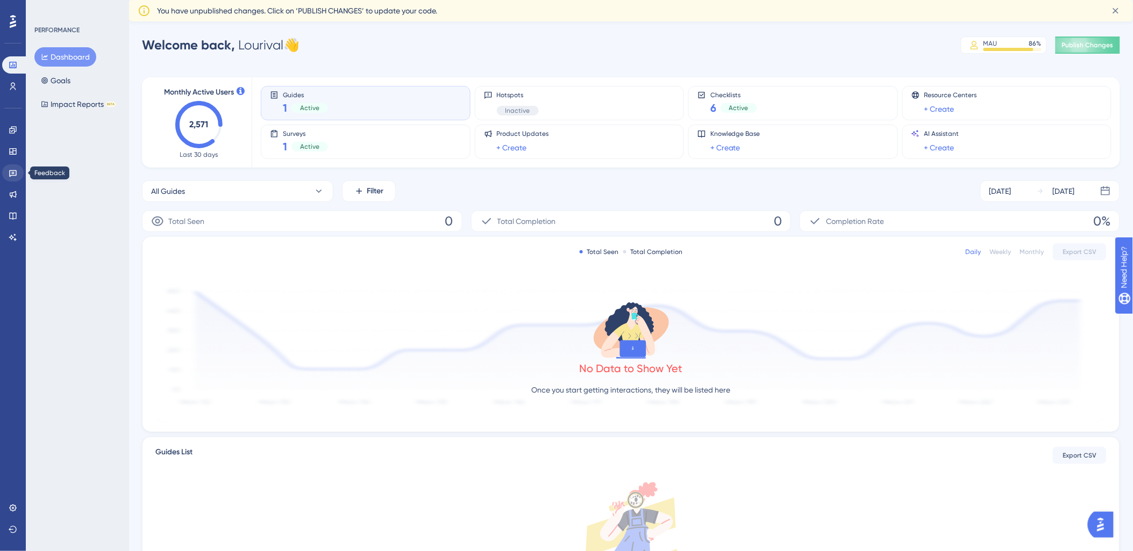 This screenshot has width=1133, height=551. I want to click on p: Once you start getting interactions, they will be listed here, so click(631, 390).